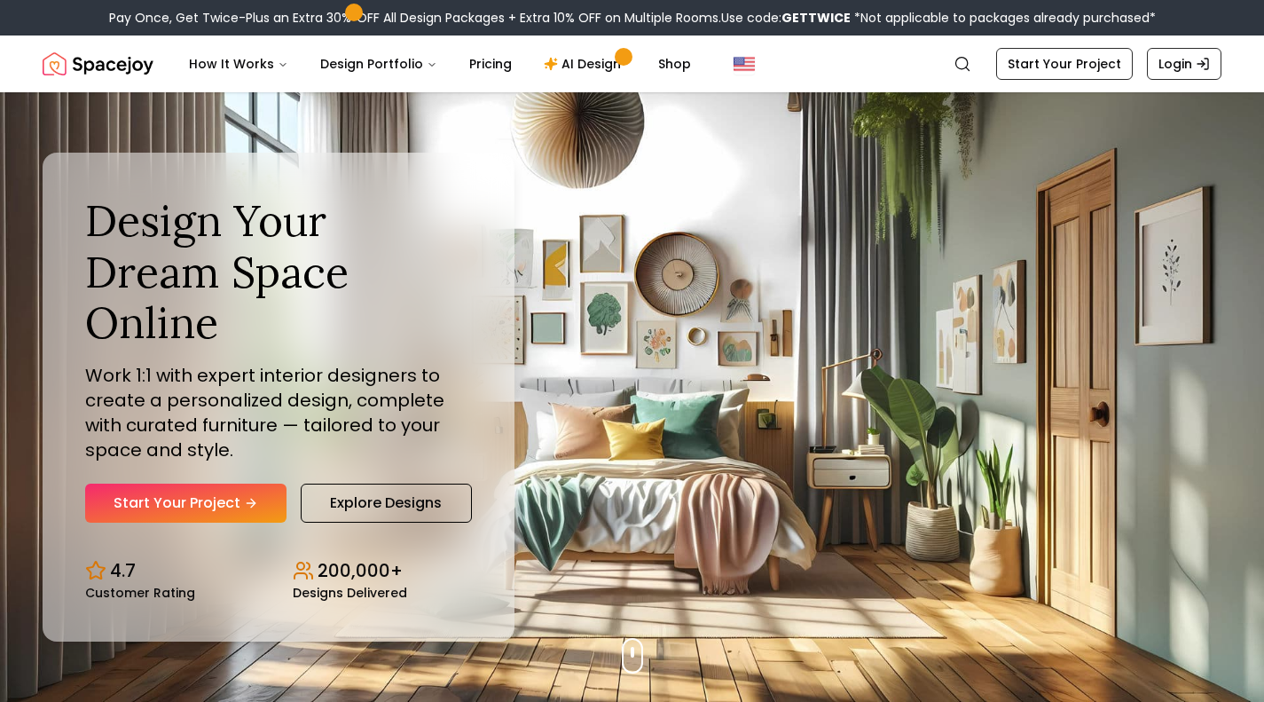 This screenshot has width=1264, height=702. Describe the element at coordinates (1003, 18) in the screenshot. I see `span: *Not applicable to packages already purchased*` at that location.